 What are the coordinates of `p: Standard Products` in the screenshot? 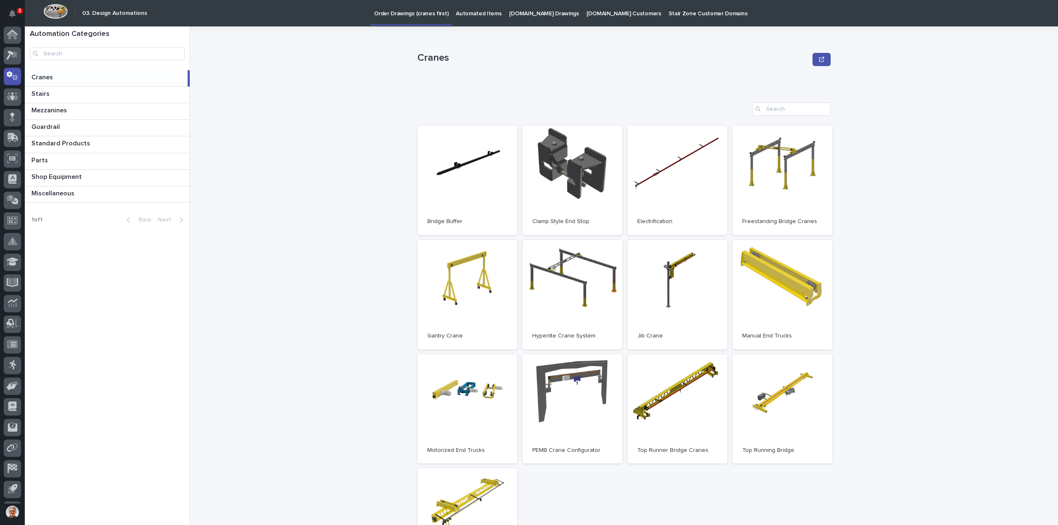 It's located at (62, 143).